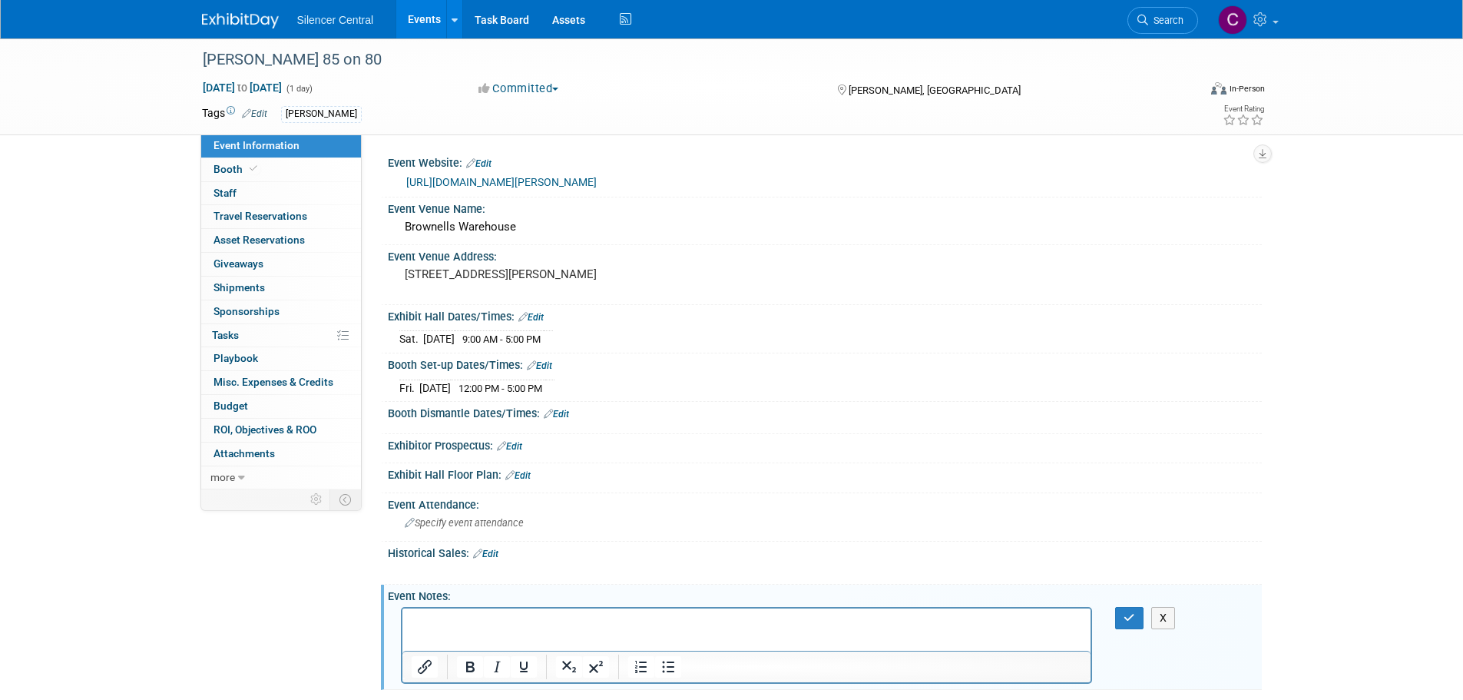  I want to click on div: Booth Dismantle Dates/Times:, so click(825, 412).